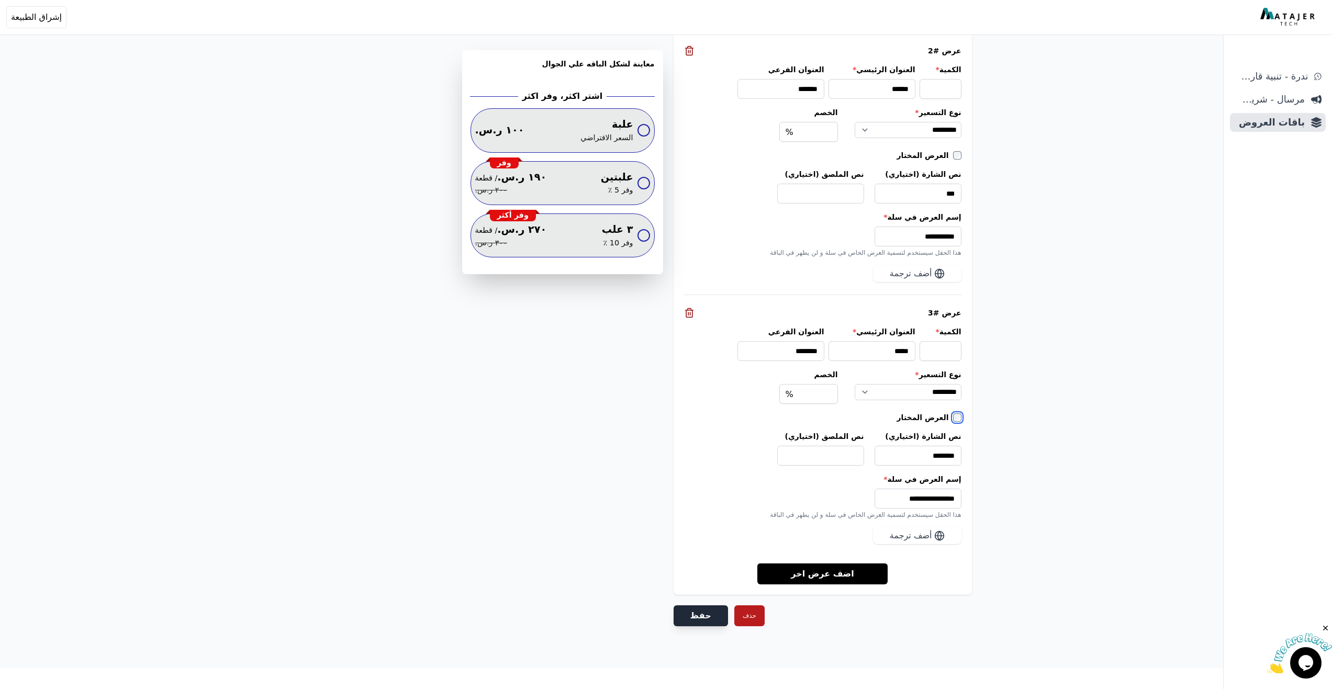 The width and height of the screenshot is (1332, 689). I want to click on span: ندرة - تنبية قارب علي النفاذ, so click(1271, 76).